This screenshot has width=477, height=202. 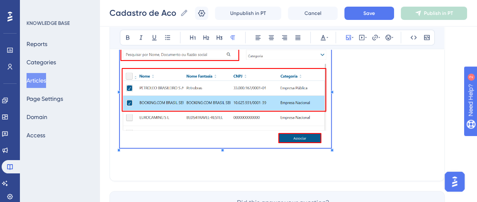 I want to click on span: Publish in PT, so click(x=439, y=13).